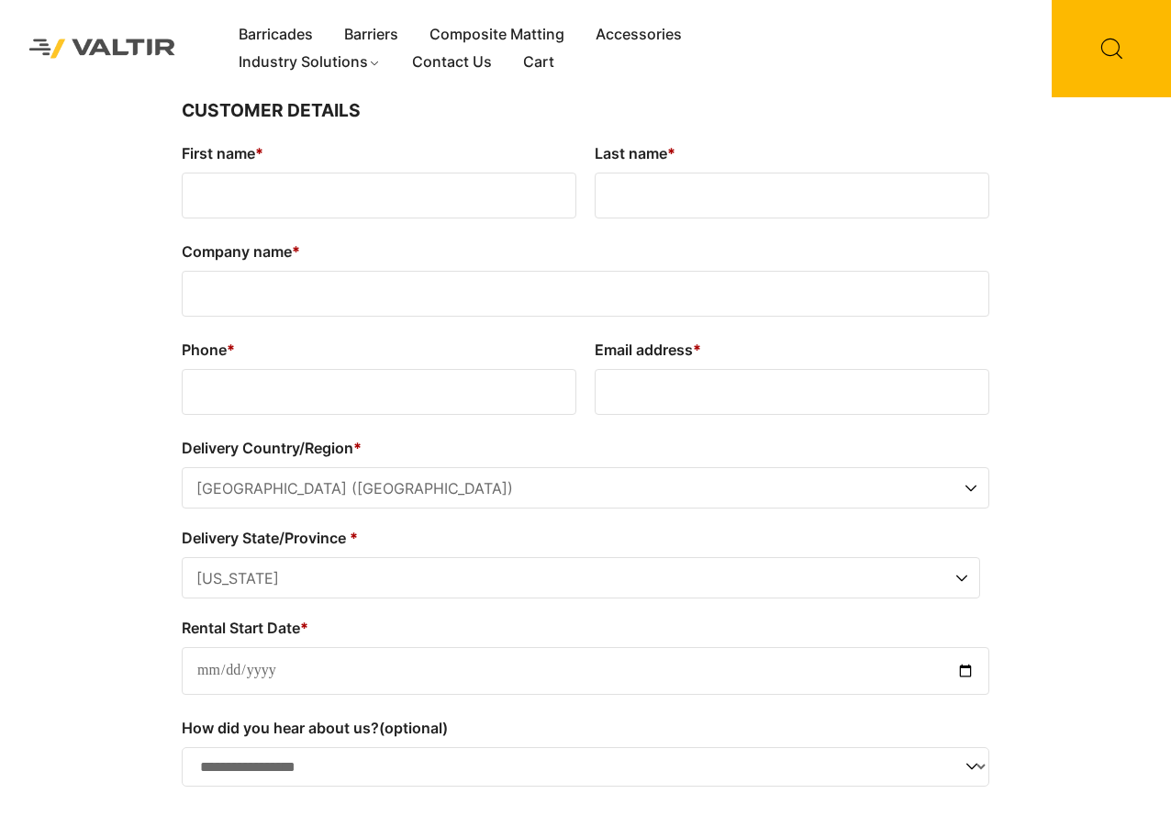 The height and width of the screenshot is (827, 1171). Describe the element at coordinates (638, 35) in the screenshot. I see `a: Accessories` at that location.